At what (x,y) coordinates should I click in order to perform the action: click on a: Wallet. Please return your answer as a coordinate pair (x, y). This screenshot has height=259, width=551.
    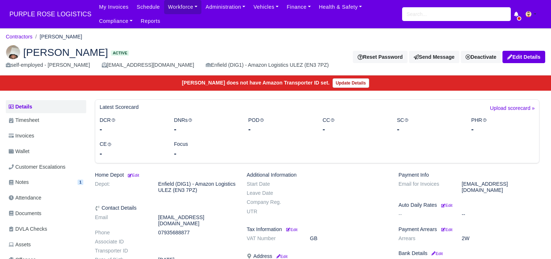
    Looking at the image, I should click on (46, 151).